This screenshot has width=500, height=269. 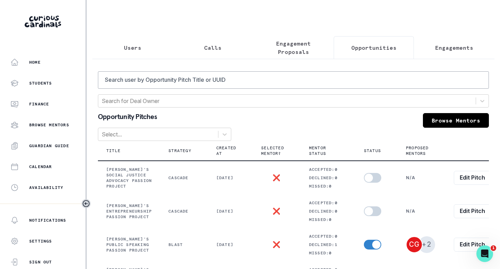 What do you see at coordinates (180, 150) in the screenshot?
I see `p: Strategy` at bounding box center [180, 150].